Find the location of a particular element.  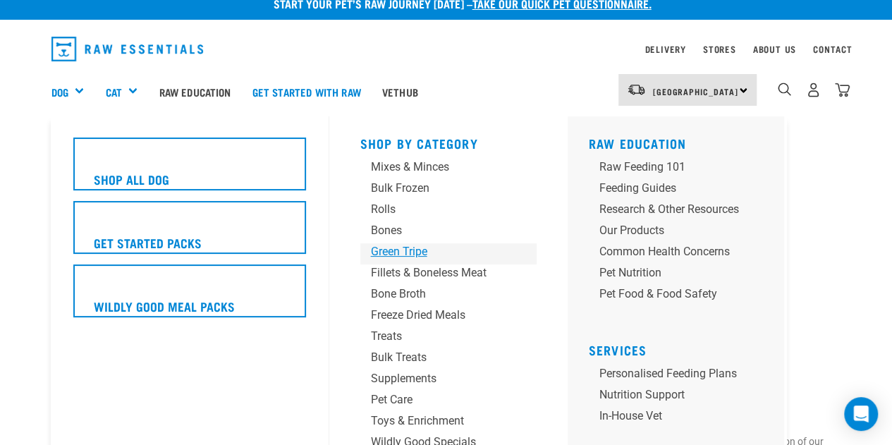

img: van-moving.png is located at coordinates (636, 90).